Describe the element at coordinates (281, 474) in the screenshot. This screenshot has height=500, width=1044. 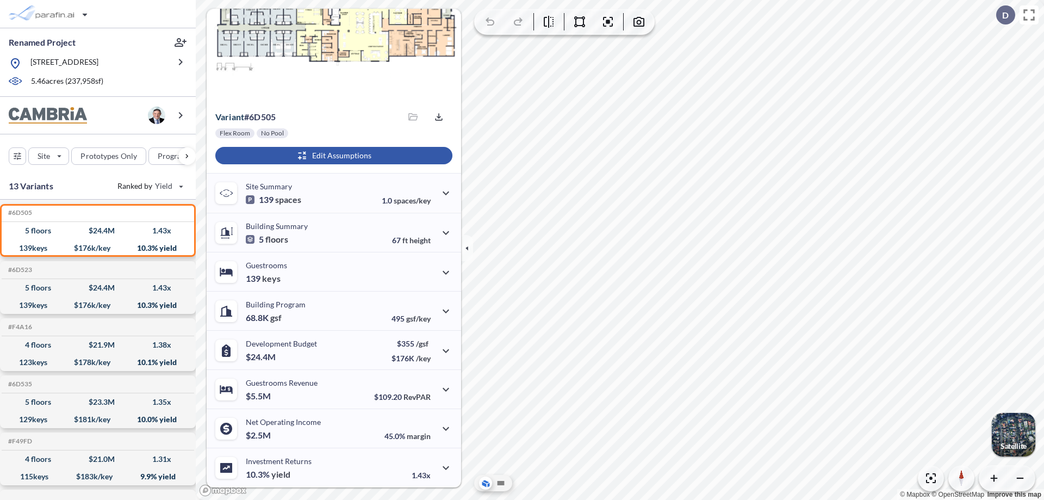
I see `span: yield` at that location.